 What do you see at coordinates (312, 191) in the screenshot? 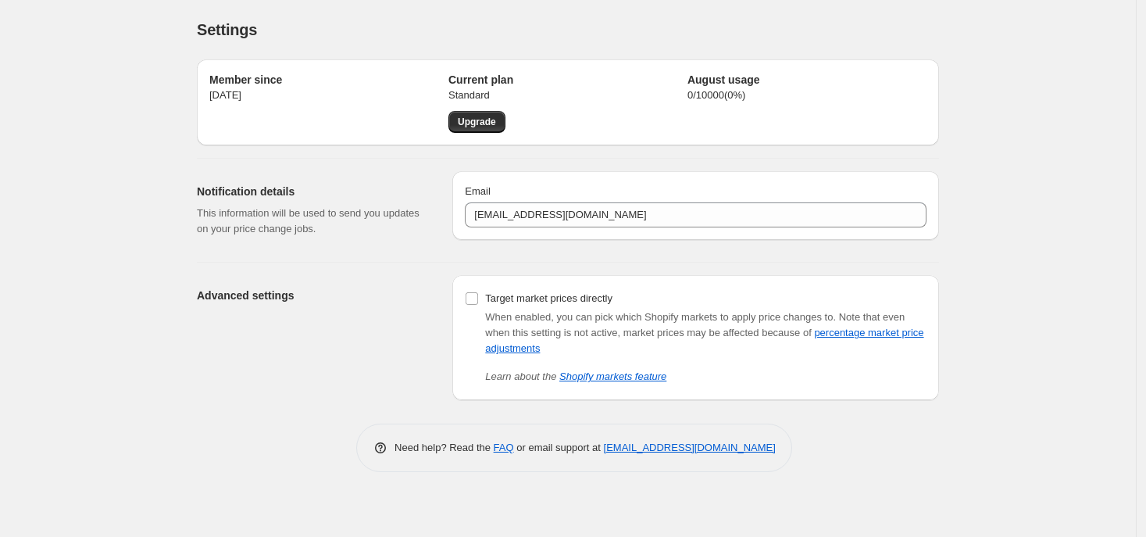
I see `h2: Notification details` at bounding box center [312, 191].